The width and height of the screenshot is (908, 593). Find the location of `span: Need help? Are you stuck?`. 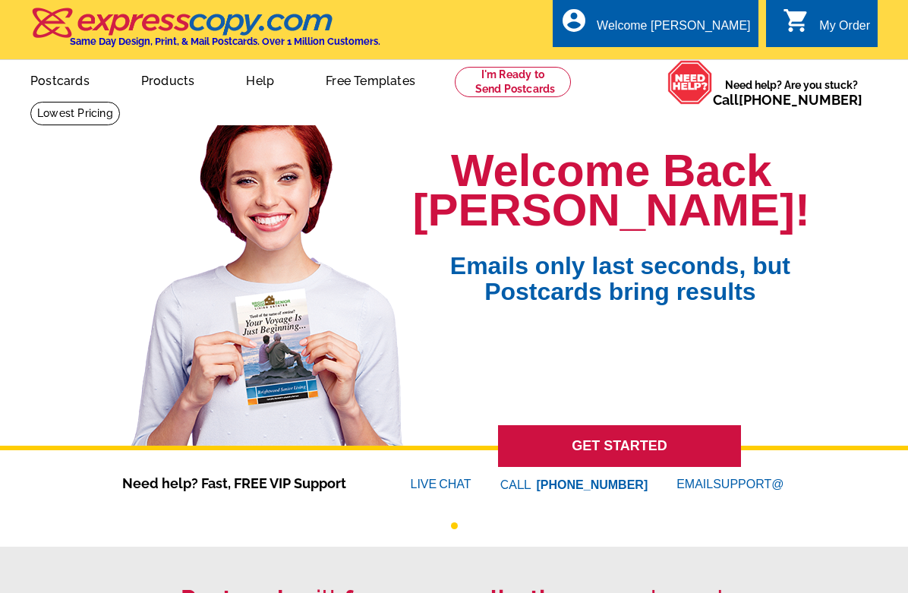

span: Need help? Are you stuck? is located at coordinates (791, 93).